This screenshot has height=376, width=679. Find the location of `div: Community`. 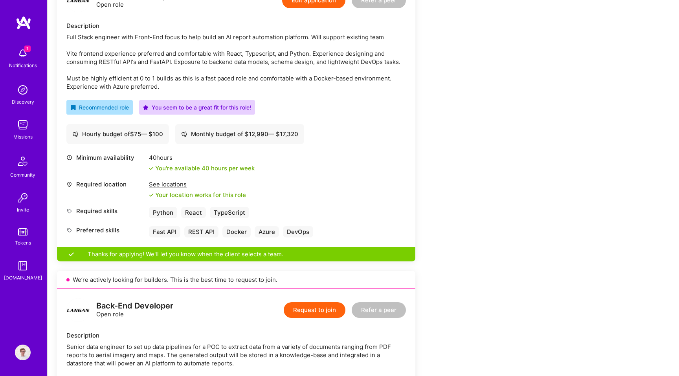

div: Community is located at coordinates (23, 175).